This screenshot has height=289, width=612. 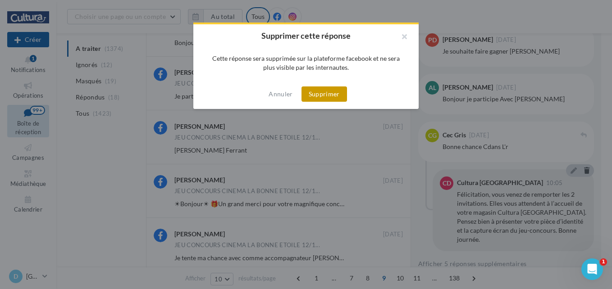 I want to click on div: Cette réponse sera supprimée sur la plateforme facebook et ne sera plus visible par les internautes., so click(x=306, y=63).